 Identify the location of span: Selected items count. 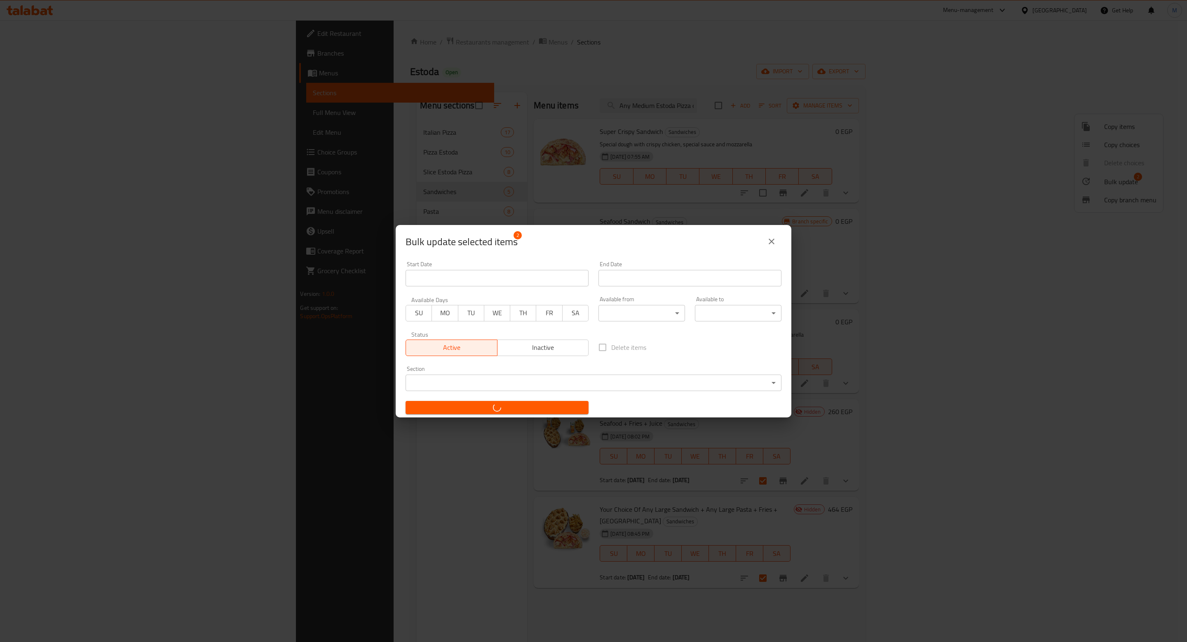
(462, 242).